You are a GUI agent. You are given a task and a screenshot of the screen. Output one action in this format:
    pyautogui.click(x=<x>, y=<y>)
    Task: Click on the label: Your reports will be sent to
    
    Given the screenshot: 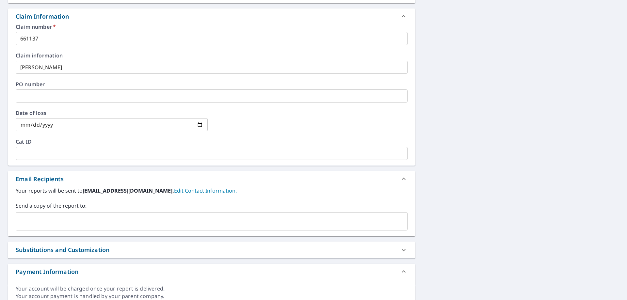 What is the action you would take?
    pyautogui.click(x=212, y=191)
    